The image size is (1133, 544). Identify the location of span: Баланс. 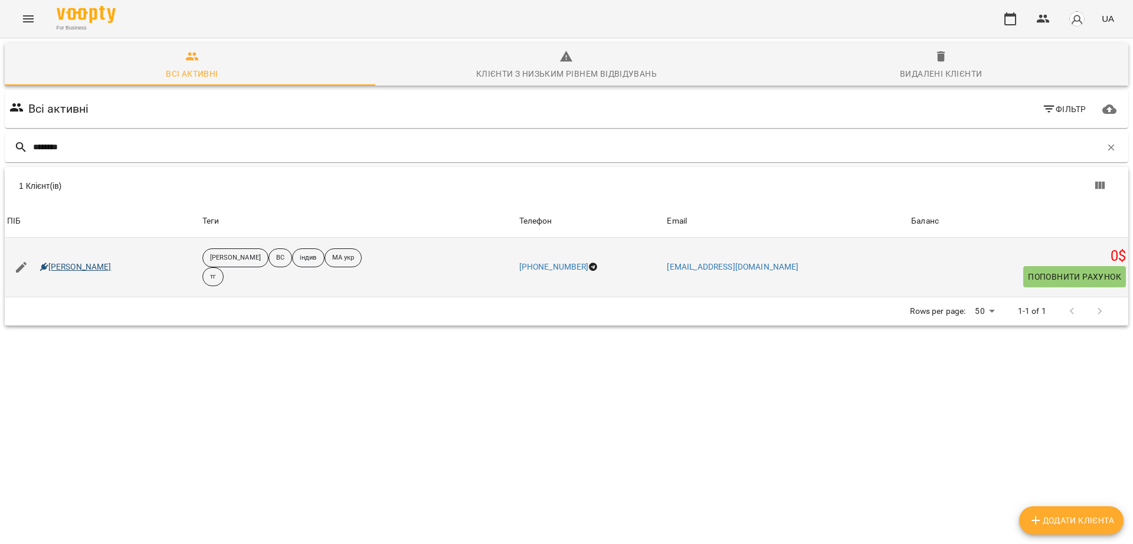
(1019, 221).